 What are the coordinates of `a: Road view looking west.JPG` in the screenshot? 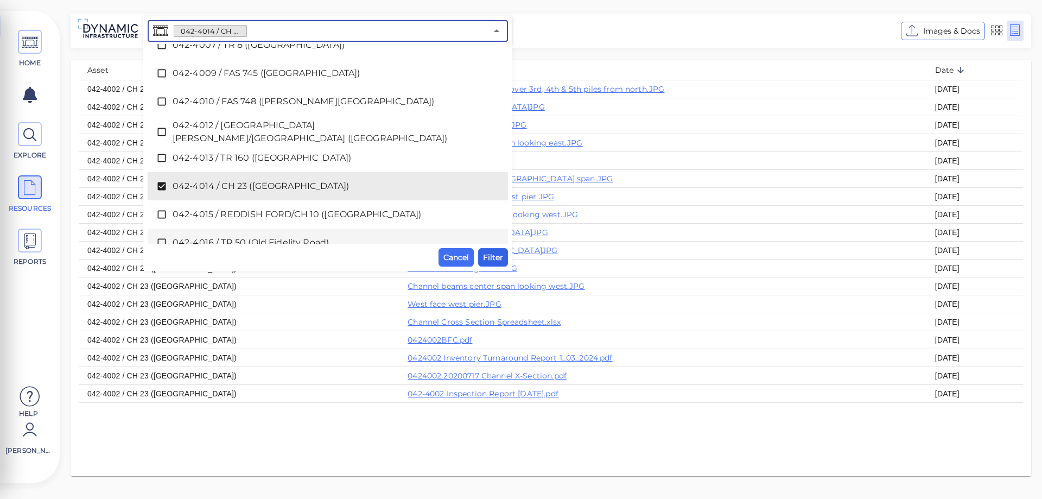 It's located at (462, 268).